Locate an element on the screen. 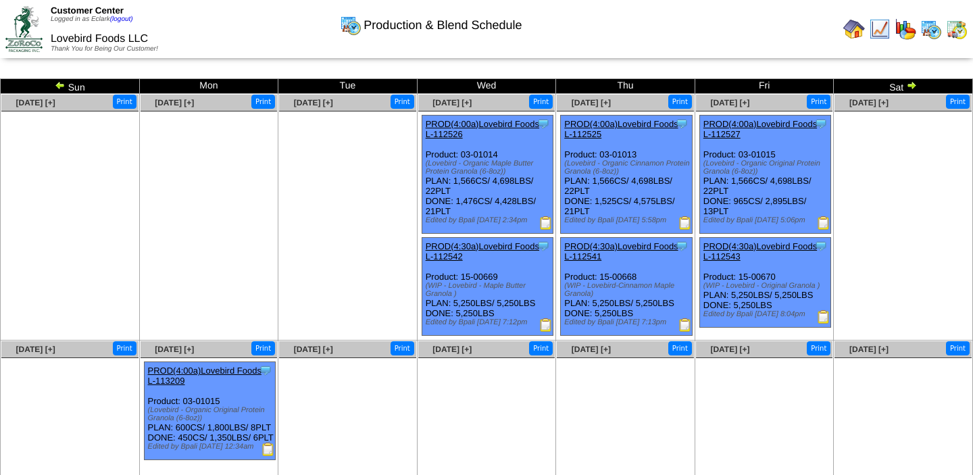 The height and width of the screenshot is (475, 973). div: (Lovebird - Organic Cinnamon Protein Granola (6-8oz)) is located at coordinates (628, 168).